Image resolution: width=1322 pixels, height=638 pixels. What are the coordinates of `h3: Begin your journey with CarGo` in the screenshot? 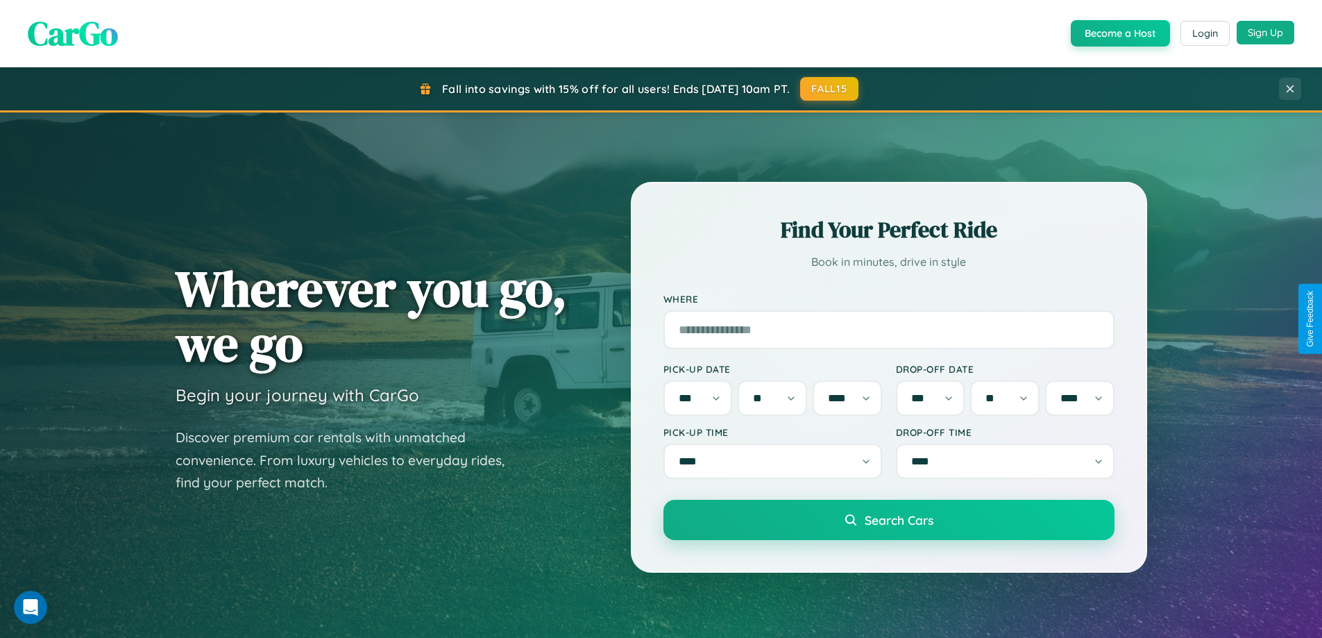 It's located at (297, 395).